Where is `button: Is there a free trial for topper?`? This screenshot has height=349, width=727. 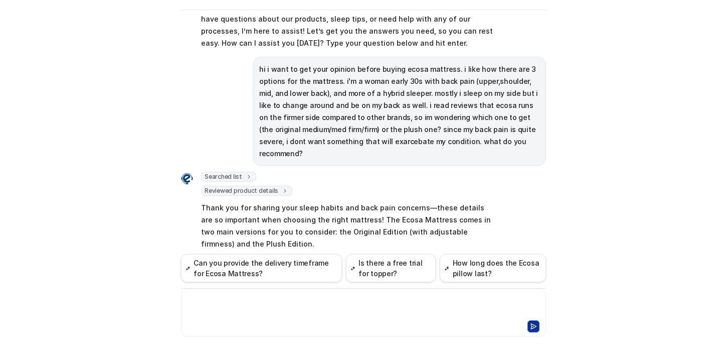 button: Is there a free trial for topper? is located at coordinates (391, 268).